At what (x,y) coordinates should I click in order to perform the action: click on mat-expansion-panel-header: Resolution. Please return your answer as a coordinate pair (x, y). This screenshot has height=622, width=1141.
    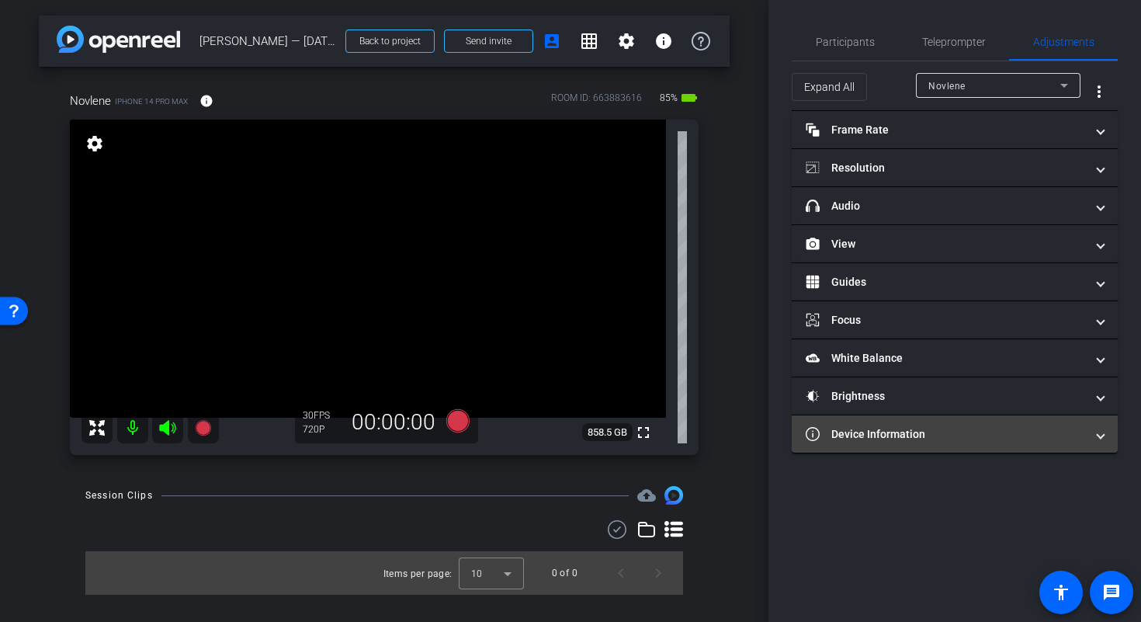
    Looking at the image, I should click on (955, 168).